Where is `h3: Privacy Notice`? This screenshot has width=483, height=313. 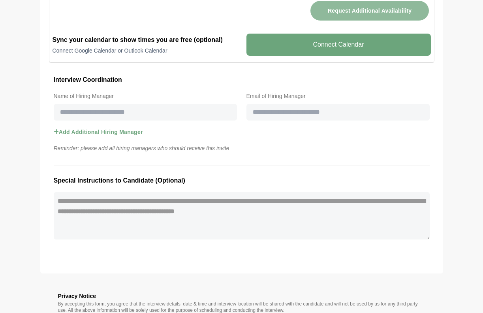 h3: Privacy Notice is located at coordinates (242, 296).